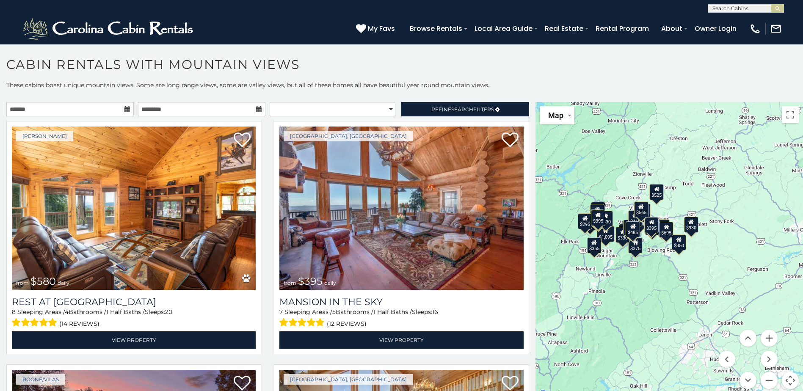  I want to click on button: Change map style, so click(557, 115).